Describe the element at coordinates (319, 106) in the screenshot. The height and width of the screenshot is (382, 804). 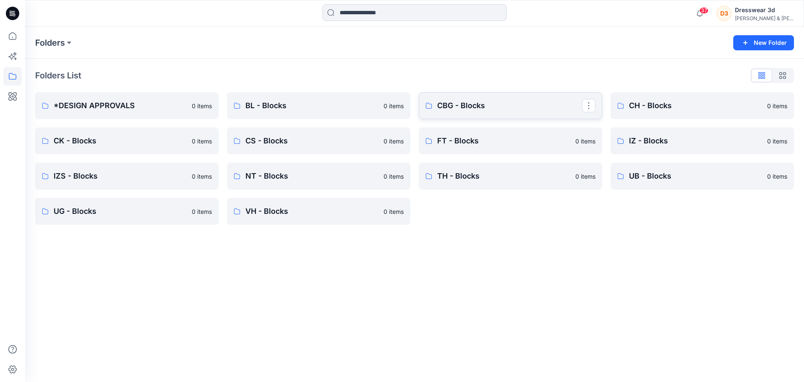
I see `a: BL - Blocks0 items` at that location.